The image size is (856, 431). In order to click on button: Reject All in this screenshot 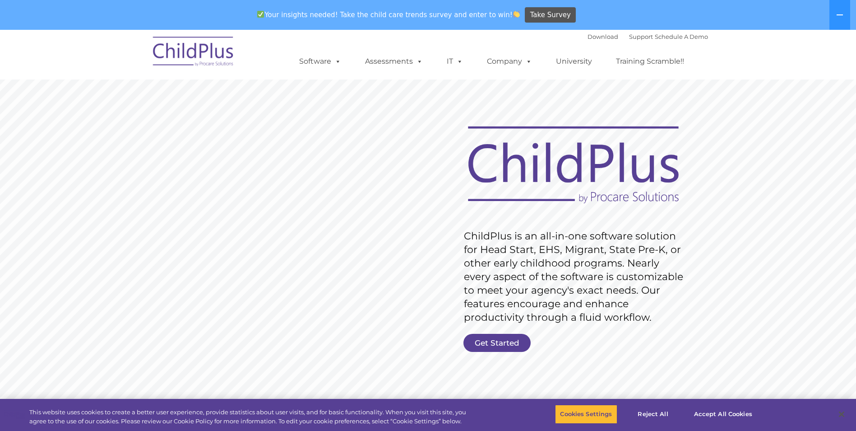, I will do `click(653, 414)`.